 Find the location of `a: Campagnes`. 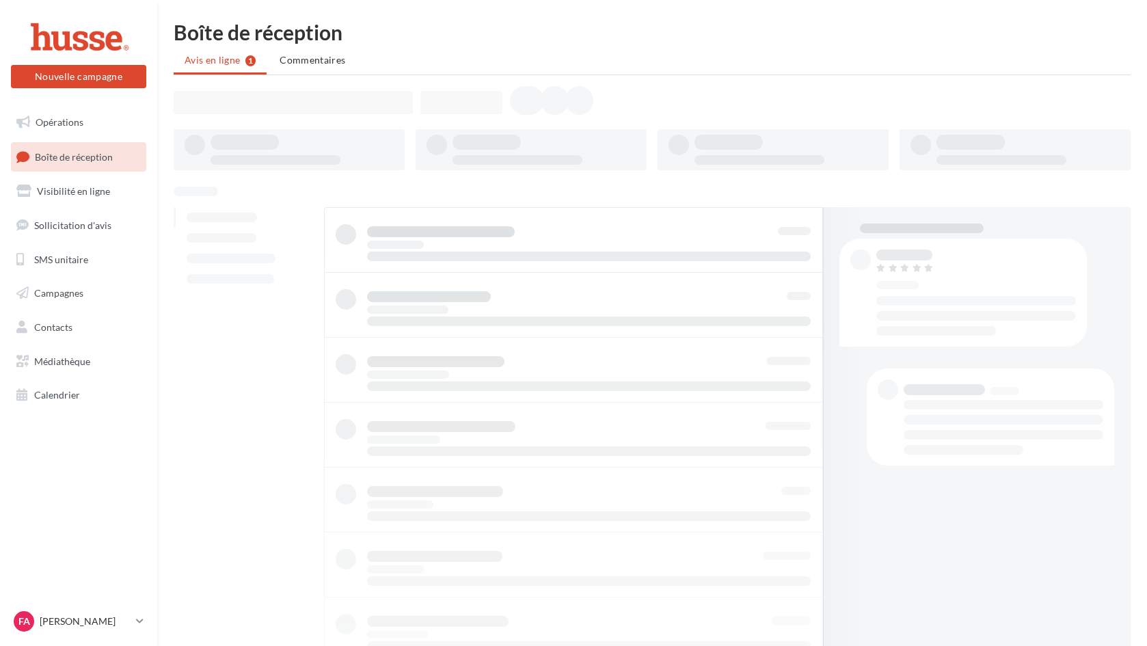

a: Campagnes is located at coordinates (79, 293).